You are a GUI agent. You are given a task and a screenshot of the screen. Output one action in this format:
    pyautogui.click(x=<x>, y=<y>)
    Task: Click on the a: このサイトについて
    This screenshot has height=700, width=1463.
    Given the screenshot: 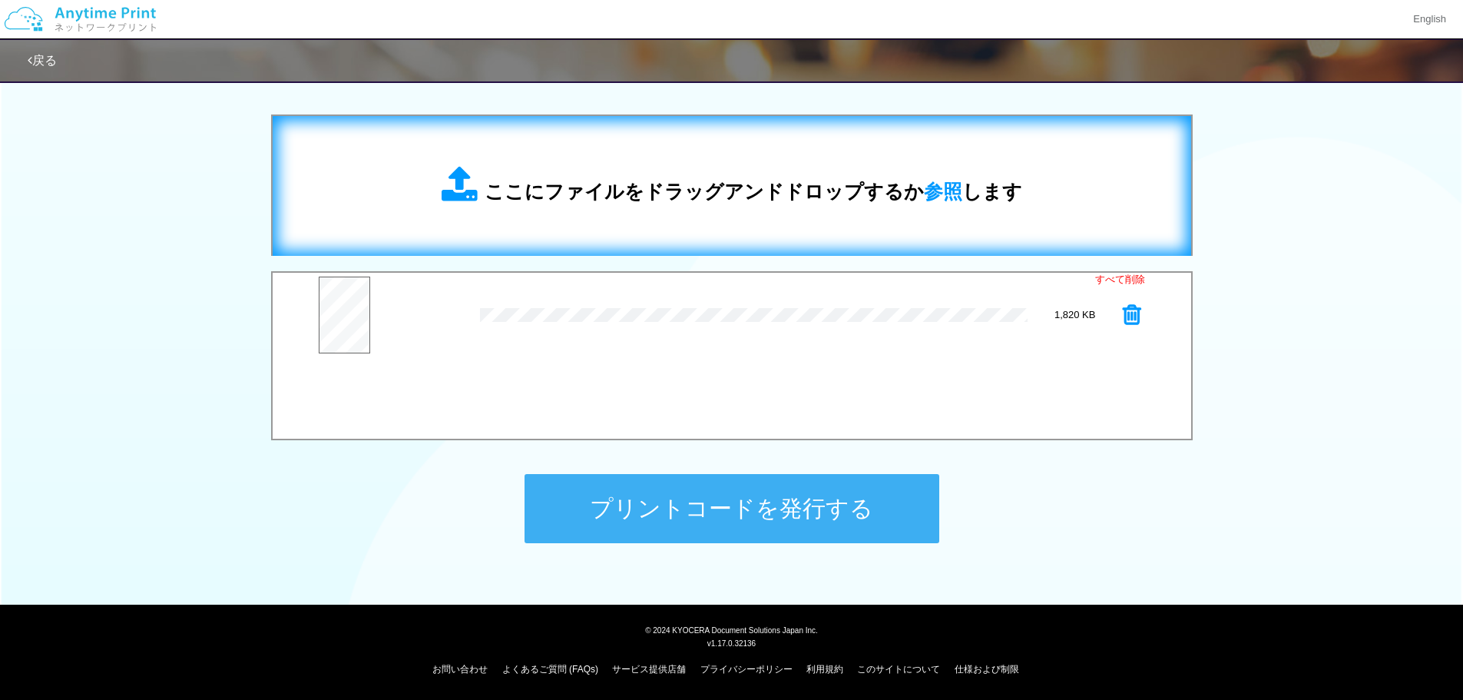 What is the action you would take?
    pyautogui.click(x=899, y=669)
    